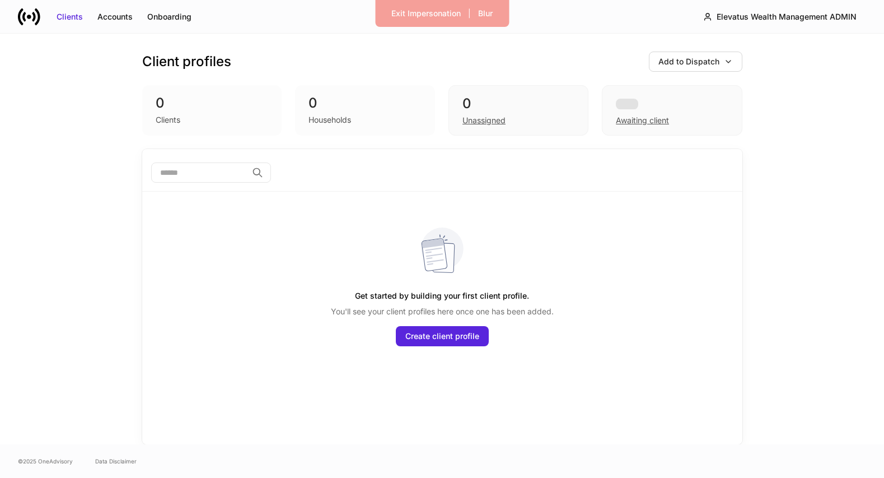  I want to click on div: Create client profile, so click(442, 336).